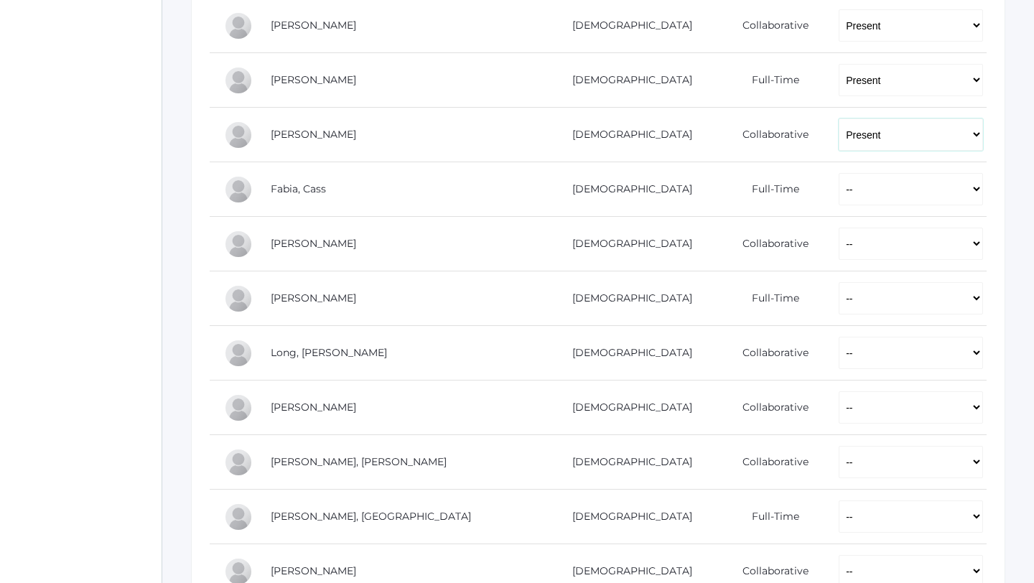 This screenshot has width=1034, height=583. What do you see at coordinates (239, 26) in the screenshot?
I see `div: Teddy Dahlstrom` at bounding box center [239, 26].